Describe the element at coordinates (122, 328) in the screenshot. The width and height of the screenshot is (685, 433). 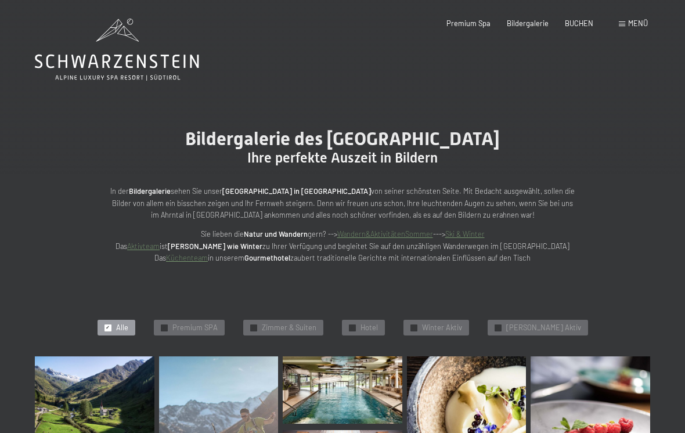
I see `span: Alle` at that location.